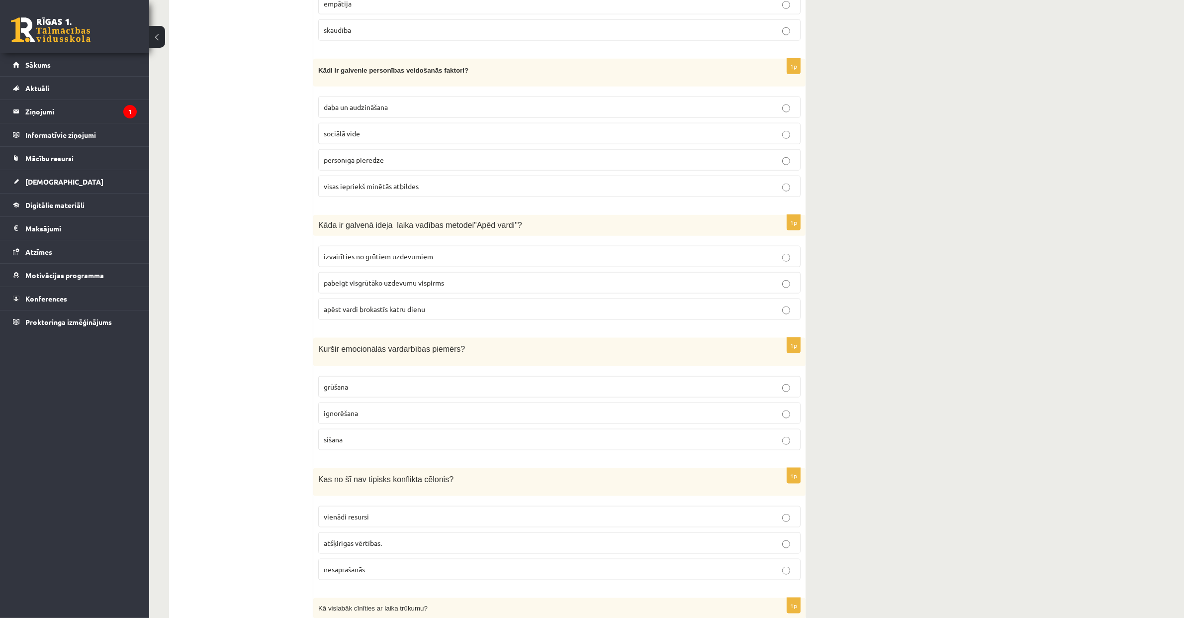 The image size is (1184, 618). Describe the element at coordinates (787, 135) in the screenshot. I see `input: sociālā vide` at that location.